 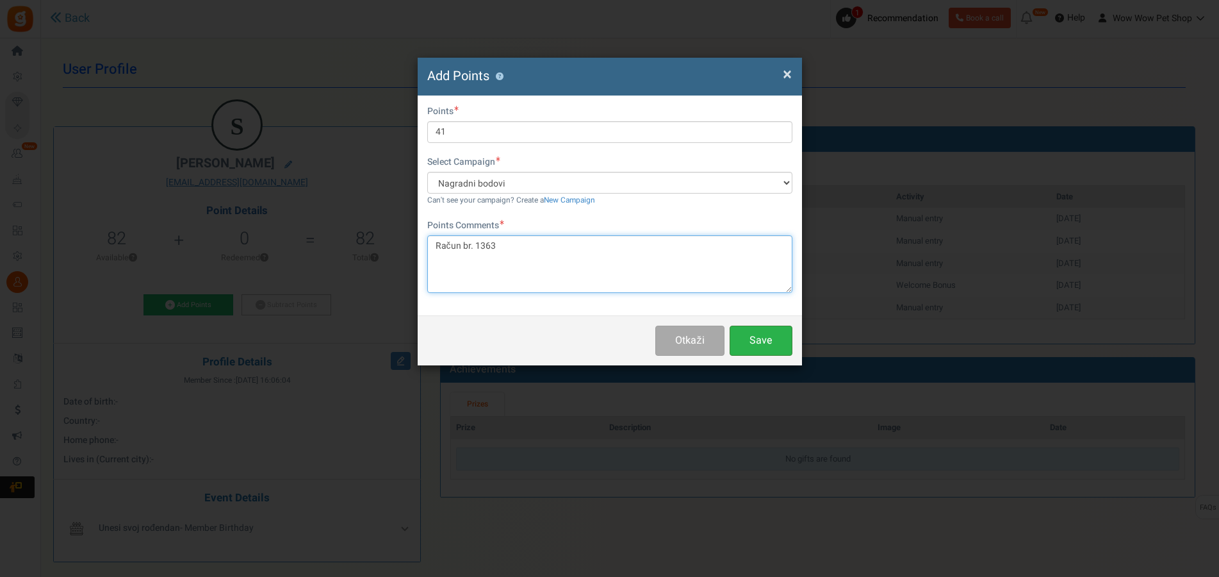 I want to click on label: Select Campaign, so click(x=464, y=162).